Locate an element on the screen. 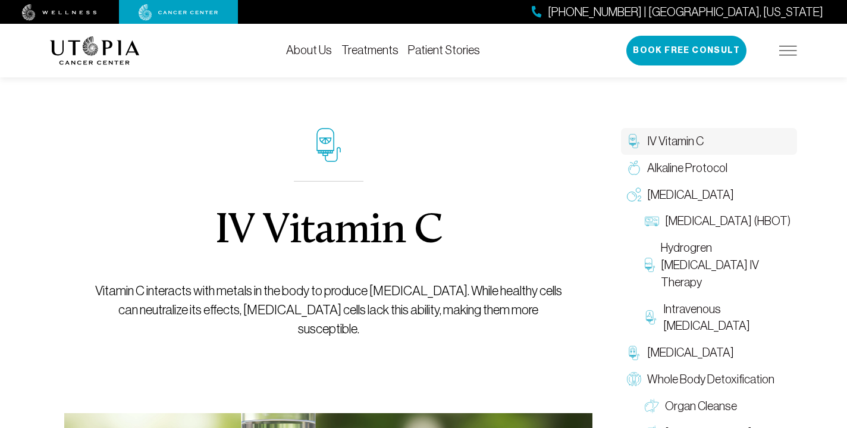  h1: IV Vitamin C is located at coordinates (328, 231).